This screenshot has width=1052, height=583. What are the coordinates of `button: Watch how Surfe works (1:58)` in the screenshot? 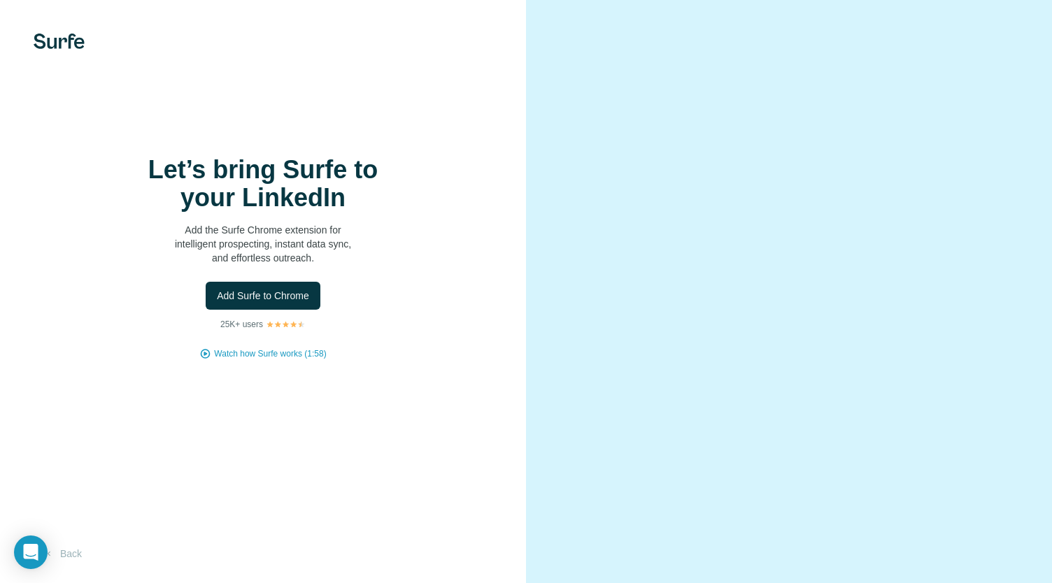 It's located at (270, 354).